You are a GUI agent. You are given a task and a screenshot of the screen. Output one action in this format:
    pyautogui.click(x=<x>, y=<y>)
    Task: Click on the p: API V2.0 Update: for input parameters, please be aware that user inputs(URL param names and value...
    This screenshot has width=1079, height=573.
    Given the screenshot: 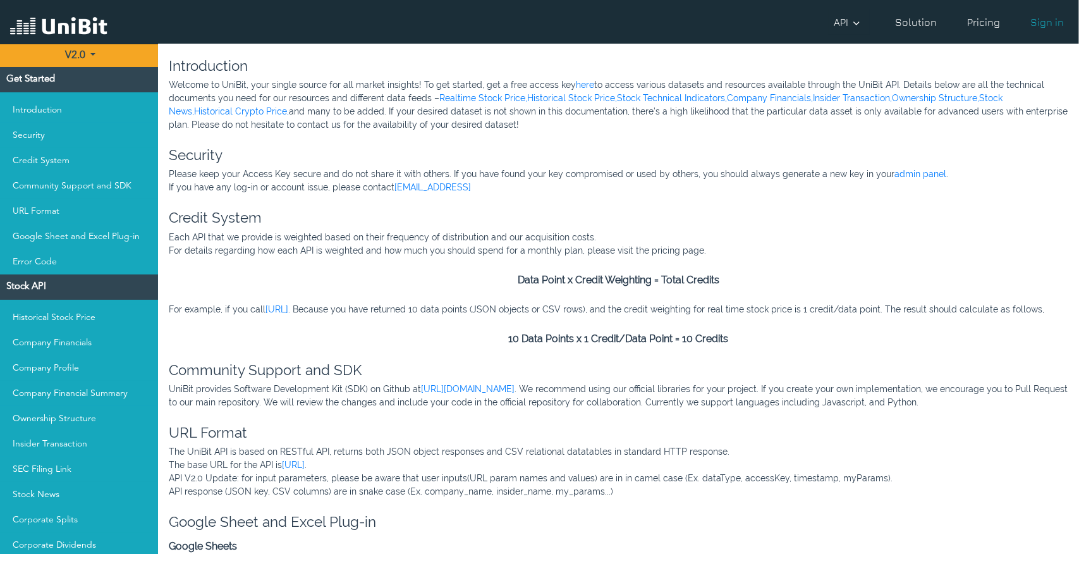 What is the action you would take?
    pyautogui.click(x=618, y=485)
    